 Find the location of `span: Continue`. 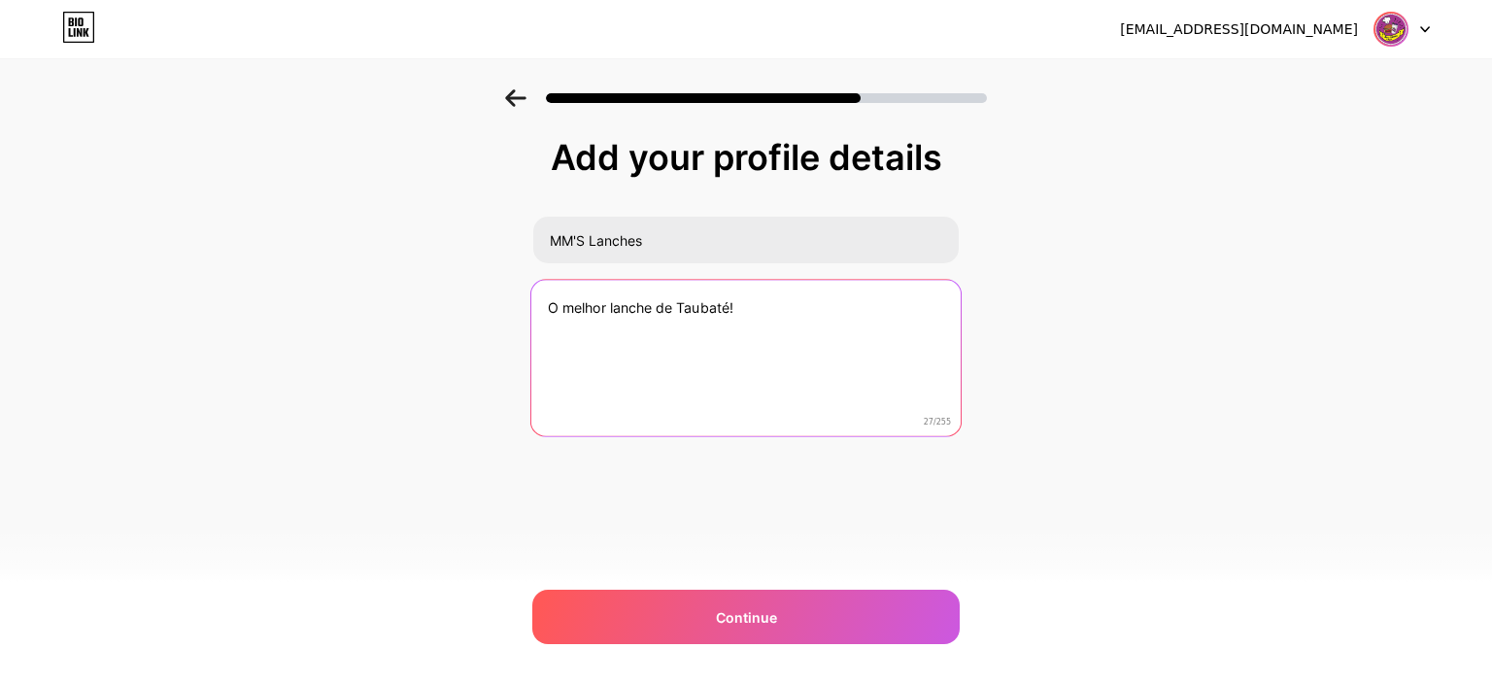

span: Continue is located at coordinates (746, 617).